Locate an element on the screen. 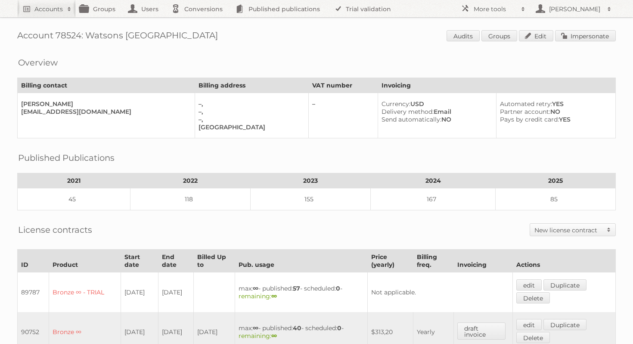 Image resolution: width=633 pixels, height=344 pixels. th: Billing address is located at coordinates (252, 85).